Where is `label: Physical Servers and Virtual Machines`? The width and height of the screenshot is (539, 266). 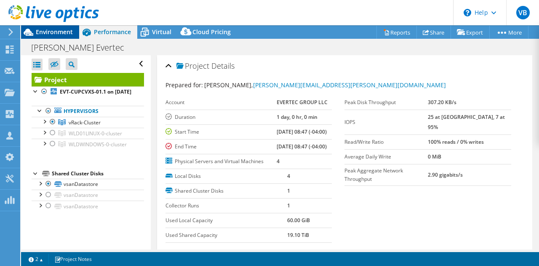 label: Physical Servers and Virtual Machines is located at coordinates (221, 161).